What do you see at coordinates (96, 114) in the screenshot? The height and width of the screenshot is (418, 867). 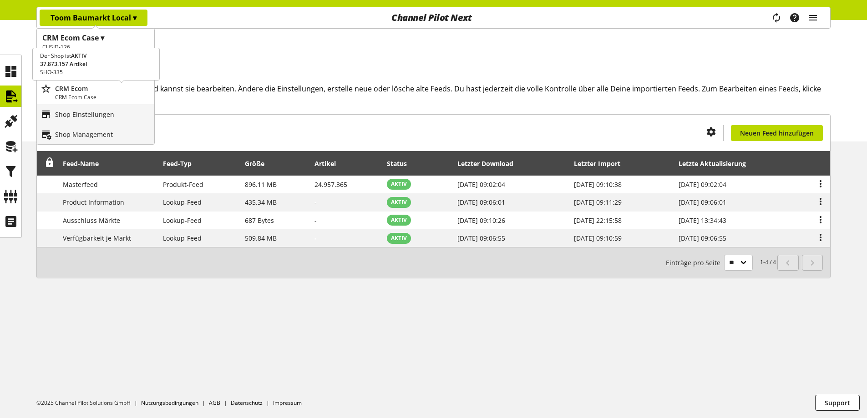 I see `a: Shop Einstellungen` at bounding box center [96, 114].